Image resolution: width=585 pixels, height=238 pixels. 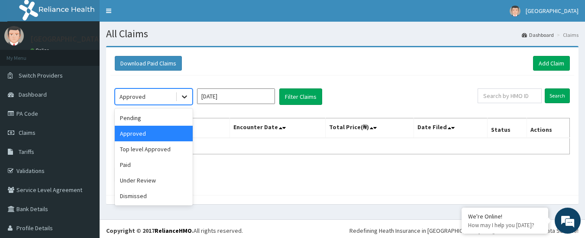 I want to click on li: Claims, so click(x=566, y=35).